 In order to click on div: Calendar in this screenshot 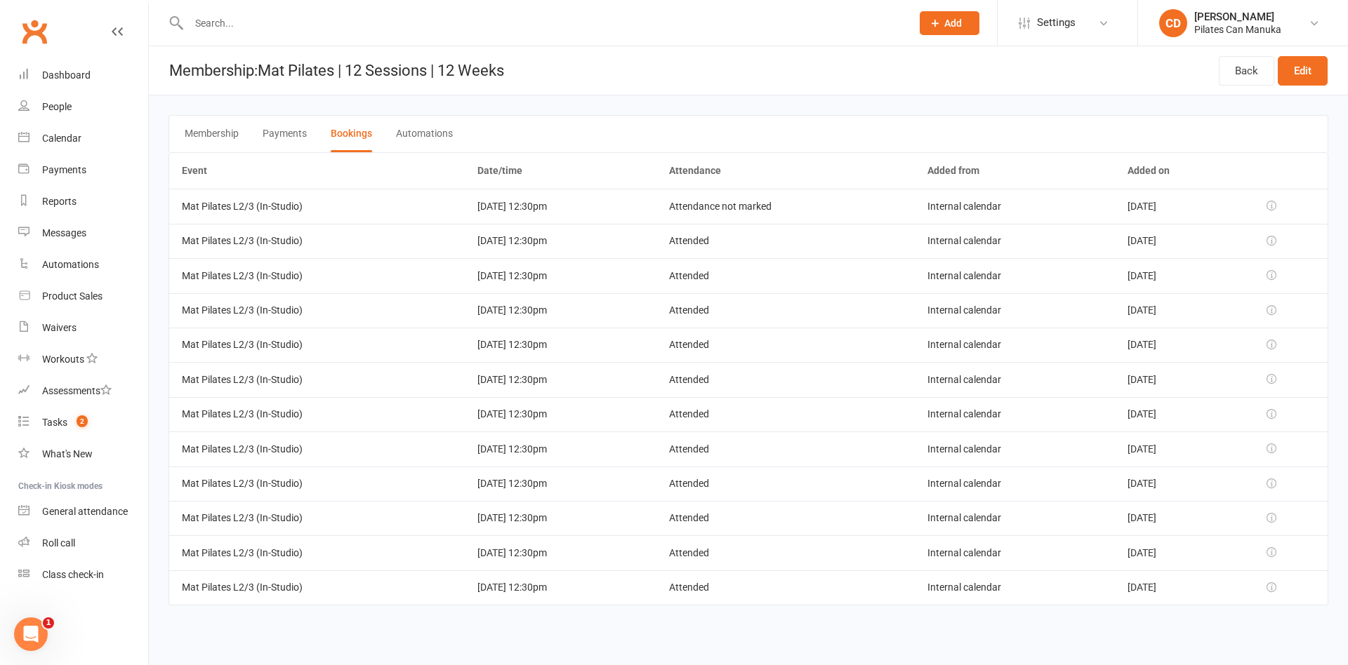, I will do `click(62, 138)`.